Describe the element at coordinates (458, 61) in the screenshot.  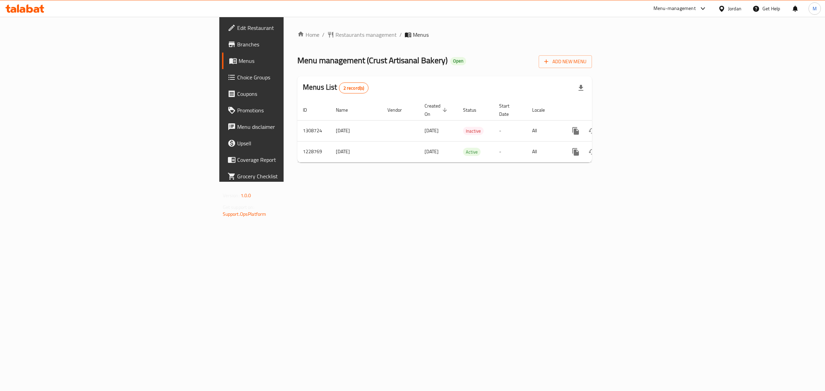
I see `div: Open` at that location.